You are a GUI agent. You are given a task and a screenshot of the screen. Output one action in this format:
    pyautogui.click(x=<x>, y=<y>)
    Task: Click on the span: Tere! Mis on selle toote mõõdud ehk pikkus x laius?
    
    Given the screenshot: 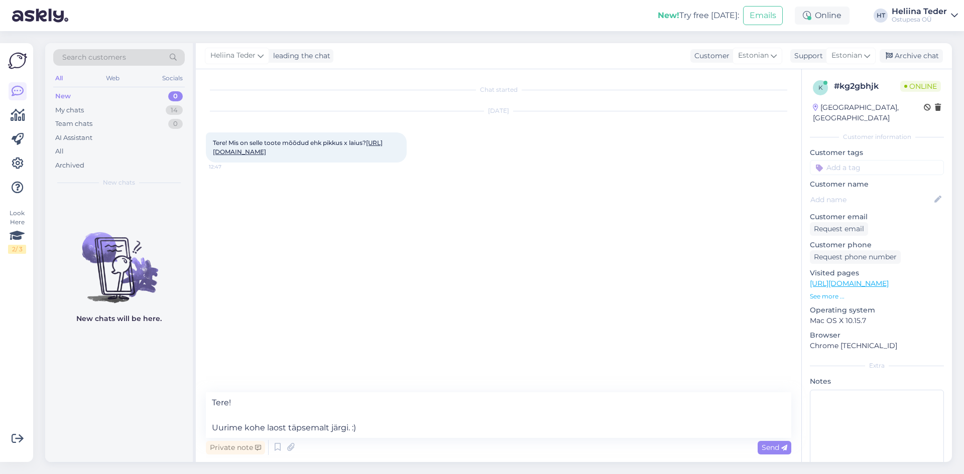 What is the action you would take?
    pyautogui.click(x=298, y=147)
    